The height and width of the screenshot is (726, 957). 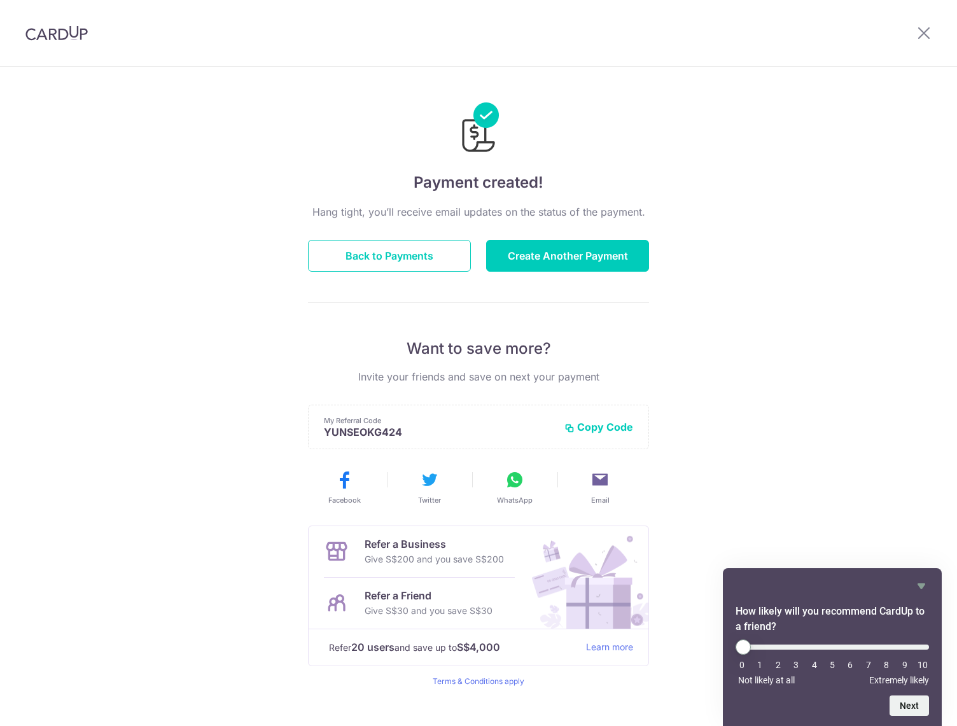 I want to click on a: Learn more, so click(x=609, y=647).